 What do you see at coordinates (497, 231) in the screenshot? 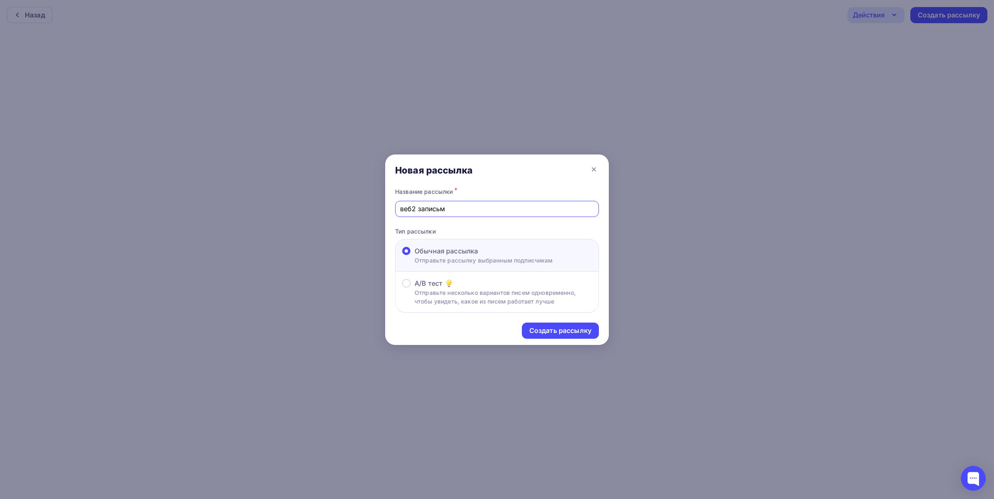
I see `p: Тип рассылки` at bounding box center [497, 231].